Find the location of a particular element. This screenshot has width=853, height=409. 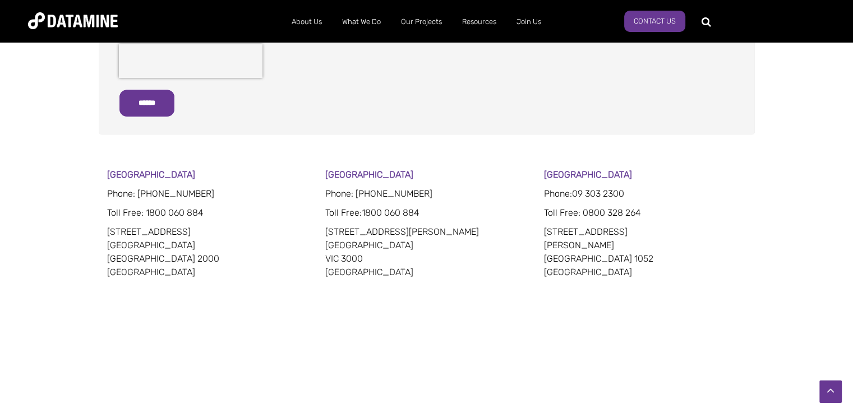

a: What We Do is located at coordinates (361, 22).